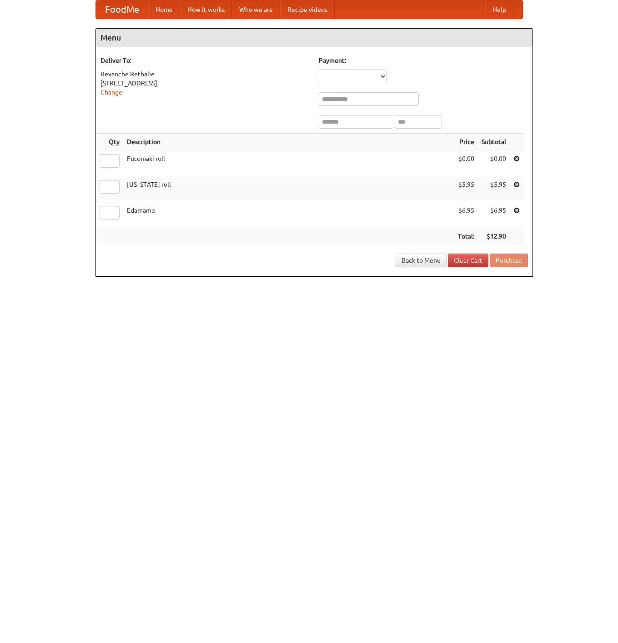  Describe the element at coordinates (468, 261) in the screenshot. I see `a: Clear Cart` at that location.